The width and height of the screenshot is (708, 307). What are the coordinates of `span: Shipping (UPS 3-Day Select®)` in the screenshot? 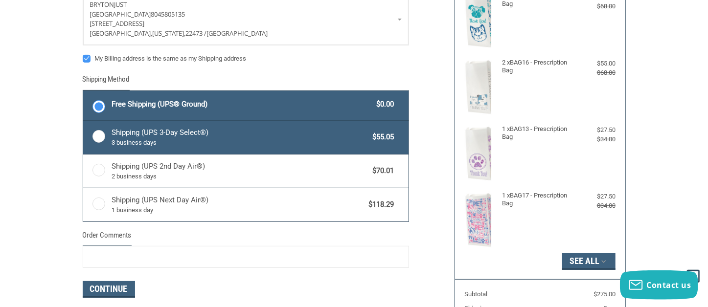 It's located at (240, 138).